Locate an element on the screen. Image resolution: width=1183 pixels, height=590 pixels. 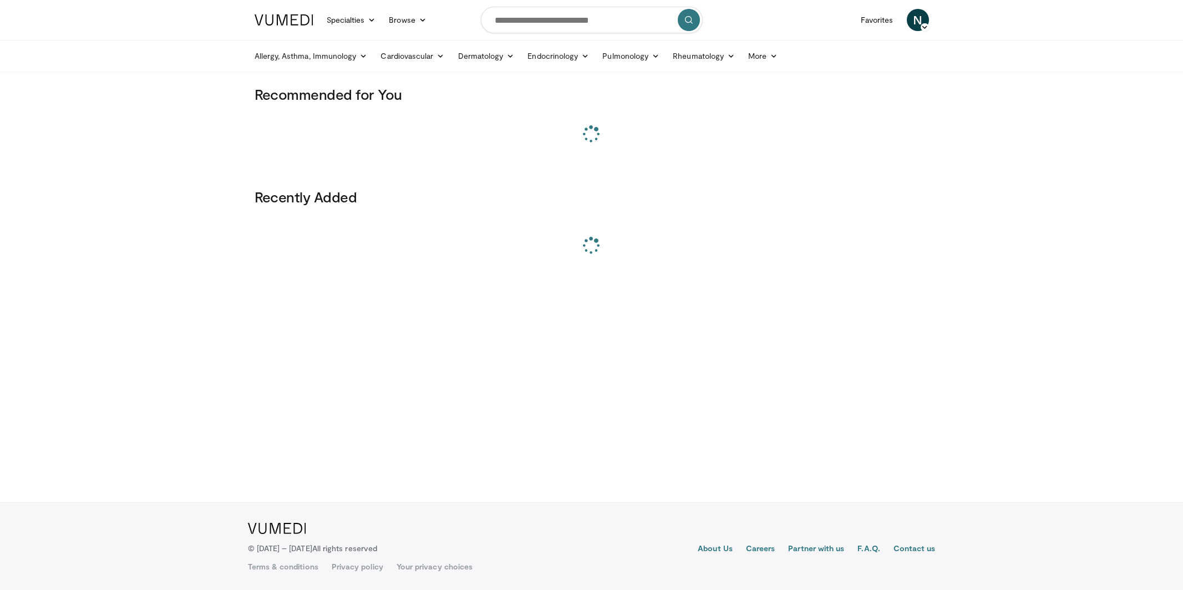
a: Specialties is located at coordinates (351, 20).